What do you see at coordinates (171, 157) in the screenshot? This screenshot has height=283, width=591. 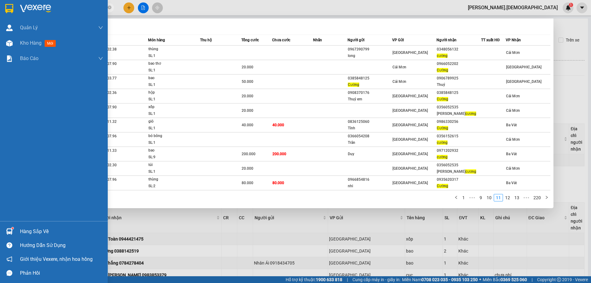 I see `div: SL: 9` at bounding box center [171, 157].